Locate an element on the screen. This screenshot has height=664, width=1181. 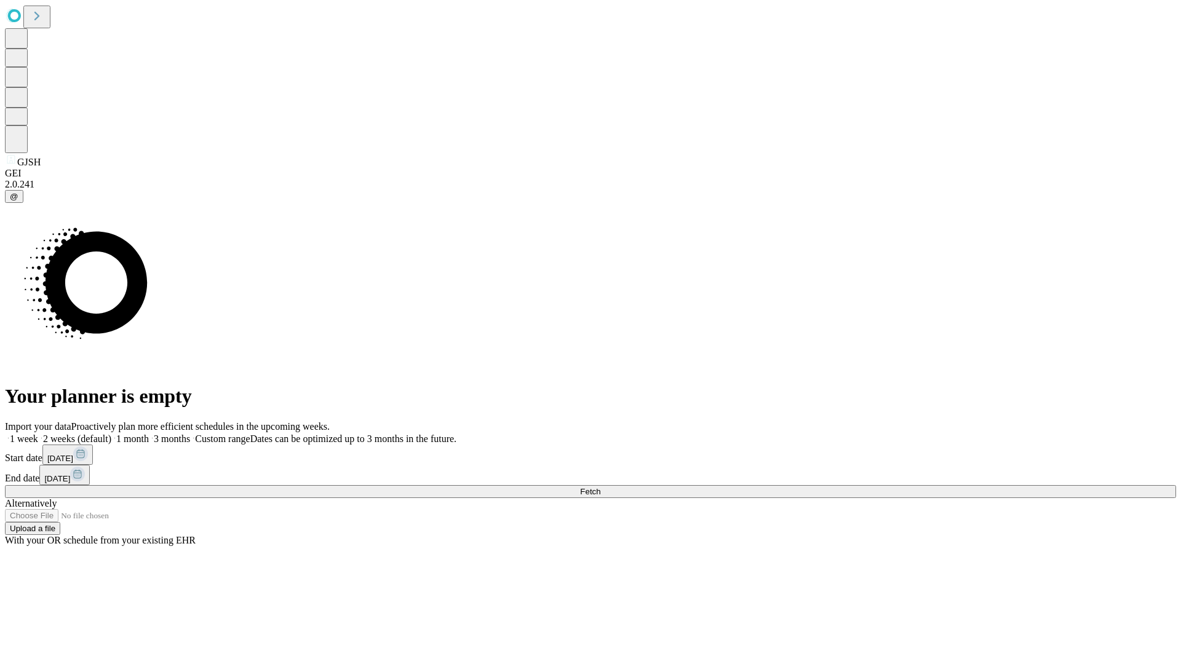
span: Alternatively is located at coordinates (31, 503).